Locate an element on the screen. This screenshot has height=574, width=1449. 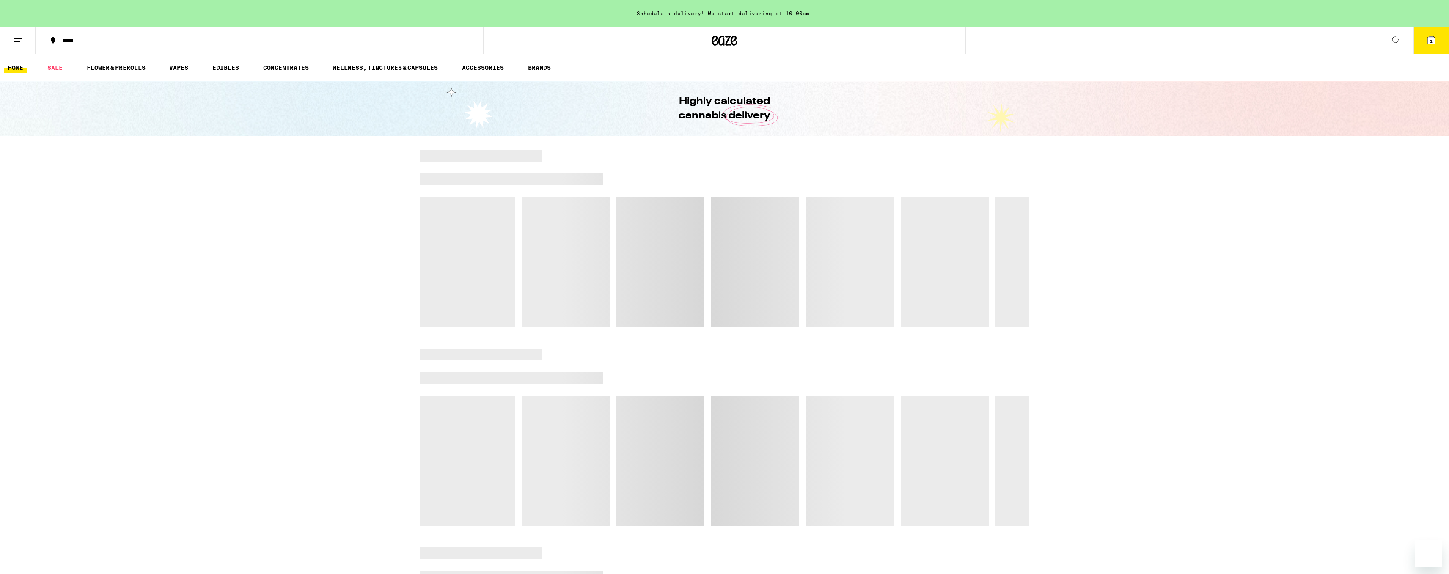
a: CONCENTRATES is located at coordinates (286, 68).